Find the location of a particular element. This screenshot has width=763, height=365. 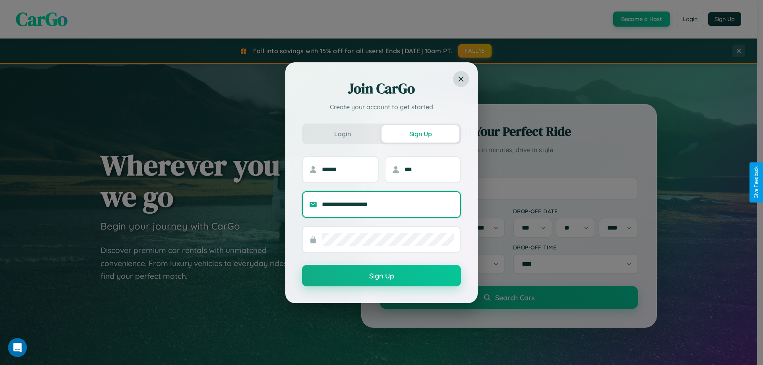

p: Create your account to get started is located at coordinates (382, 107).